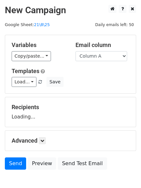 Image resolution: width=141 pixels, height=188 pixels. What do you see at coordinates (42, 25) in the screenshot?
I see `a: 21\8\25` at bounding box center [42, 25].